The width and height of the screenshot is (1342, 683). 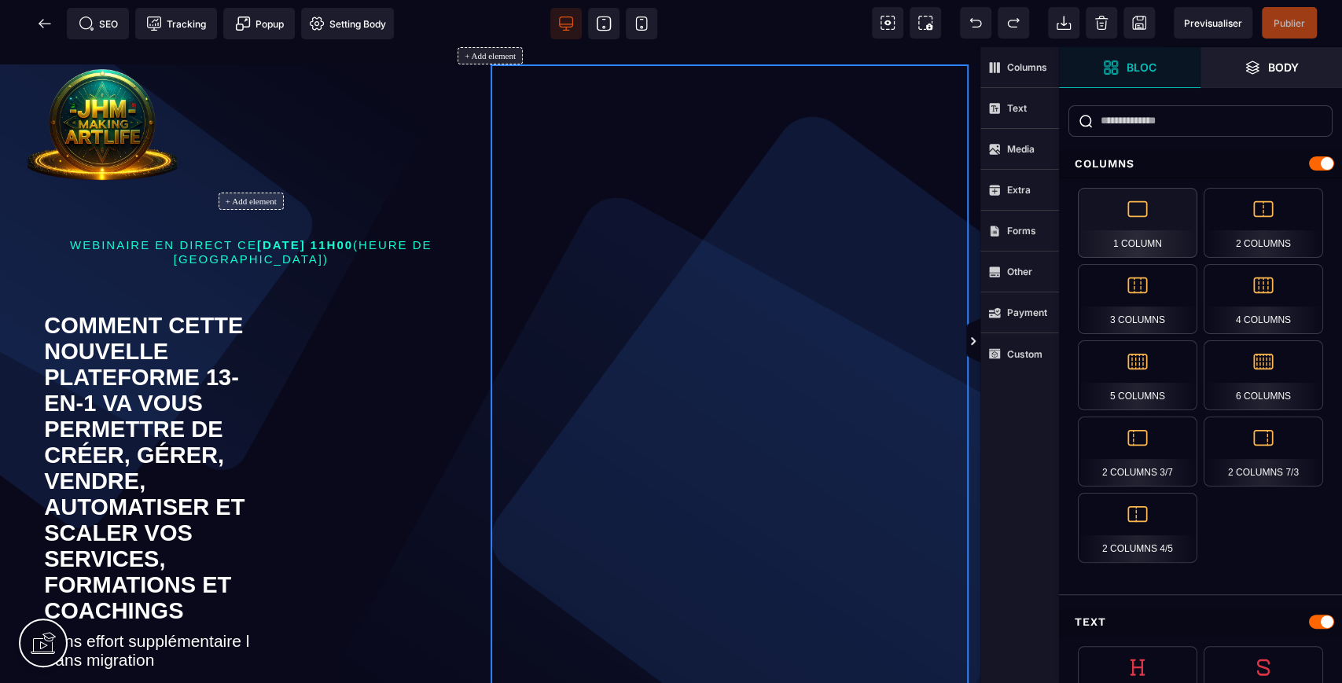 I want to click on div: 5 Columns, so click(x=1137, y=375).